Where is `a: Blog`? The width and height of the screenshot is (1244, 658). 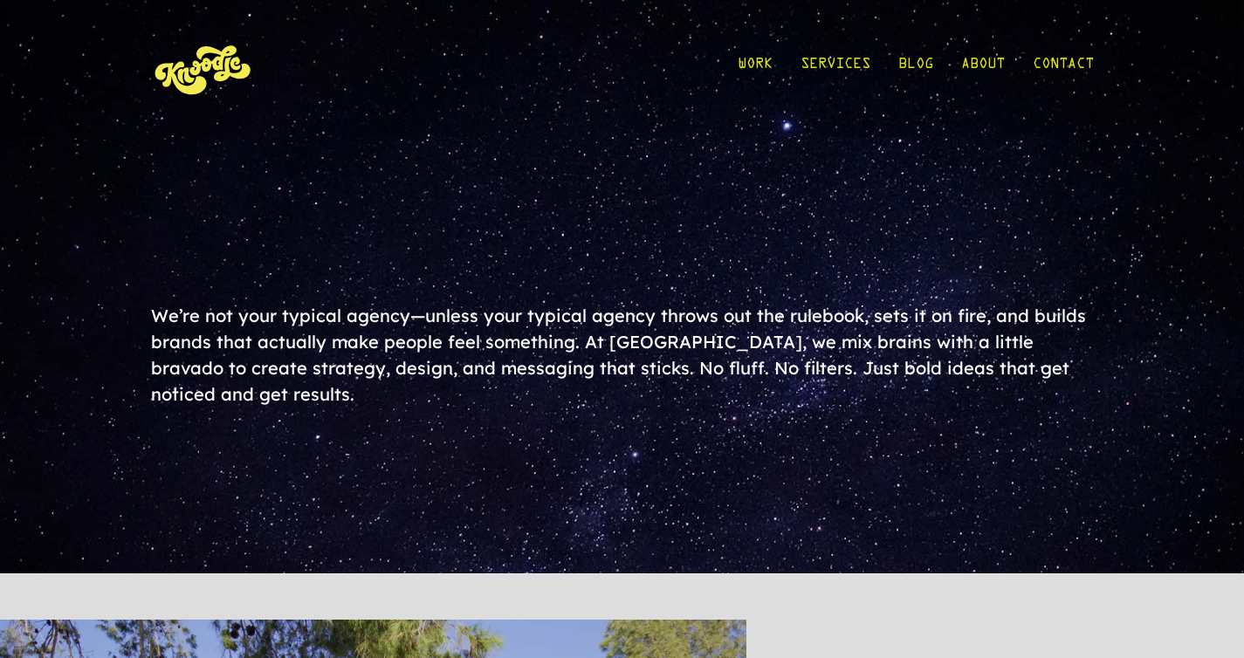 a: Blog is located at coordinates (916, 68).